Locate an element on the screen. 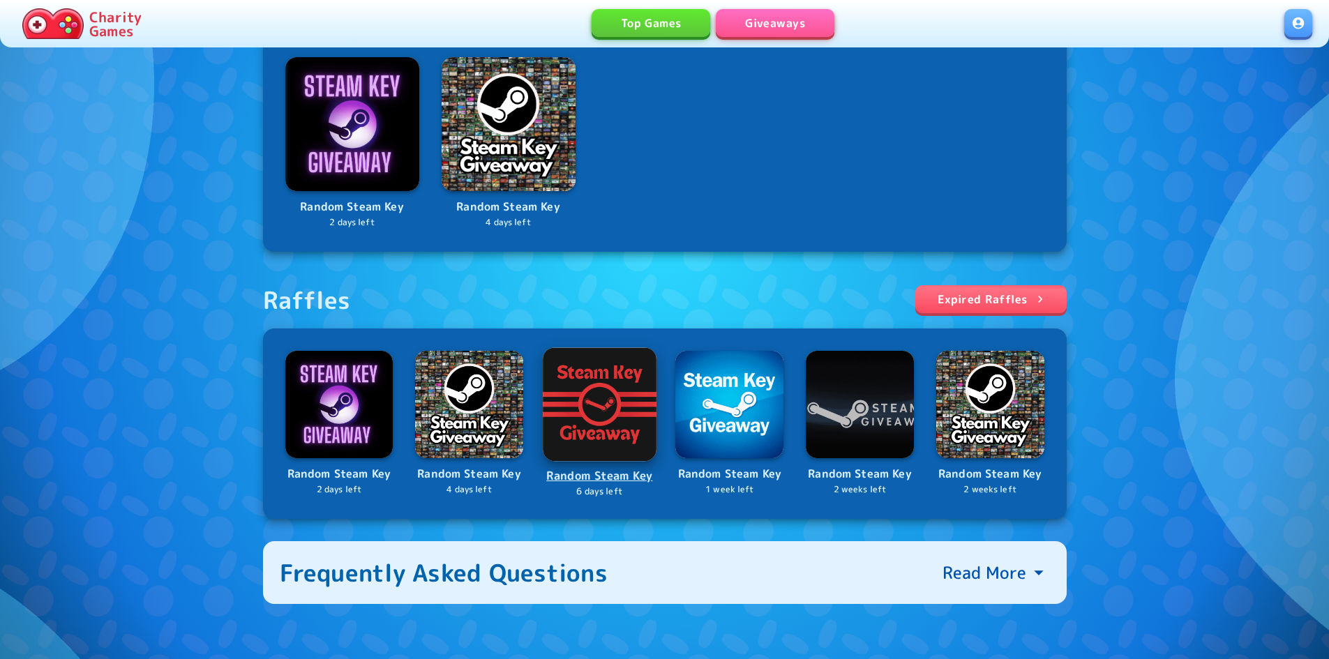 The height and width of the screenshot is (659, 1329). p: Read More is located at coordinates (984, 573).